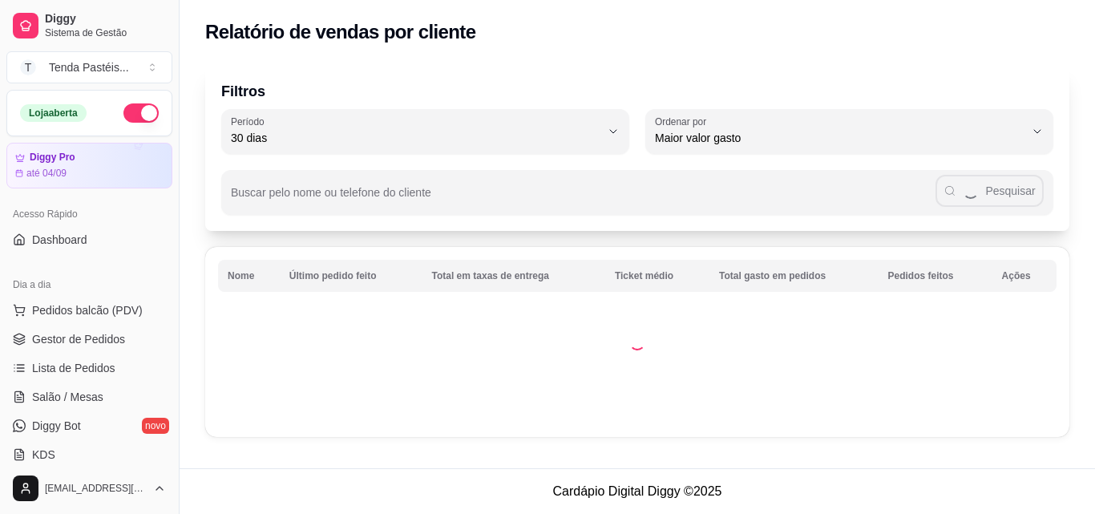 The height and width of the screenshot is (514, 1095). Describe the element at coordinates (89, 368) in the screenshot. I see `a: Lista de Pedidos` at that location.